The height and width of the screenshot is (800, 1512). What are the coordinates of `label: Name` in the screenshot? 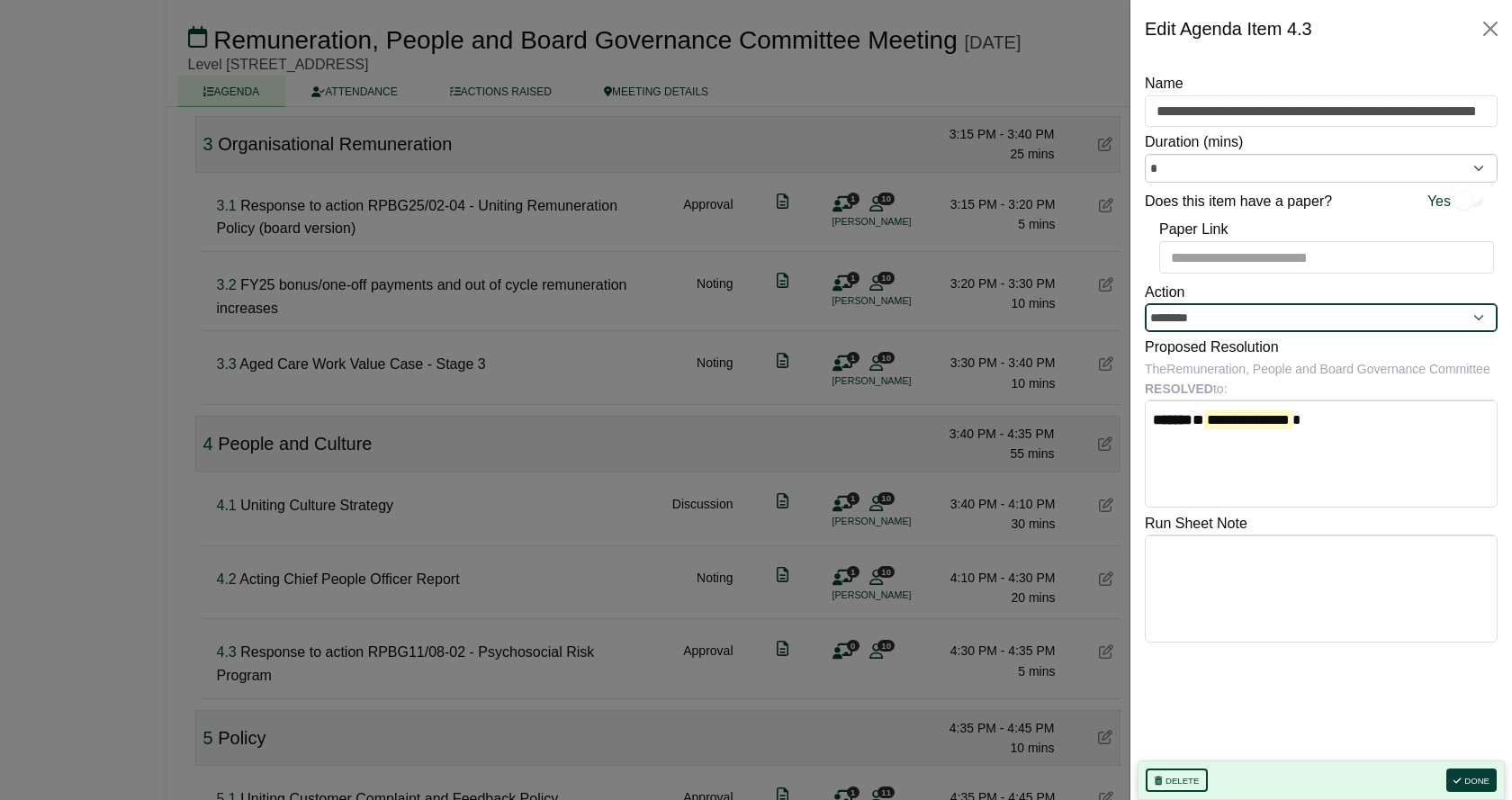 It's located at (1163, 84).